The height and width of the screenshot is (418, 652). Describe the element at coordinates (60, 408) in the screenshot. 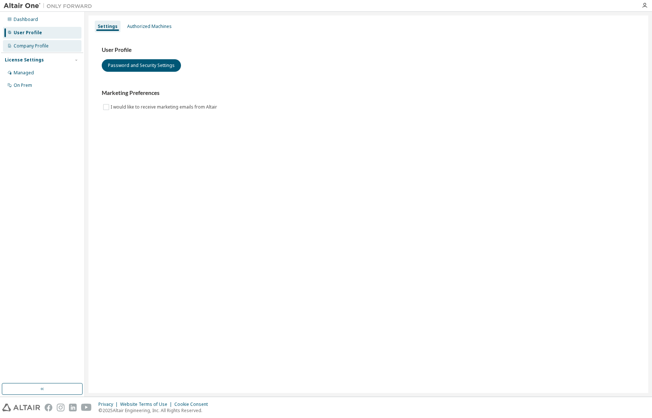

I see `img: instagram.svg` at that location.